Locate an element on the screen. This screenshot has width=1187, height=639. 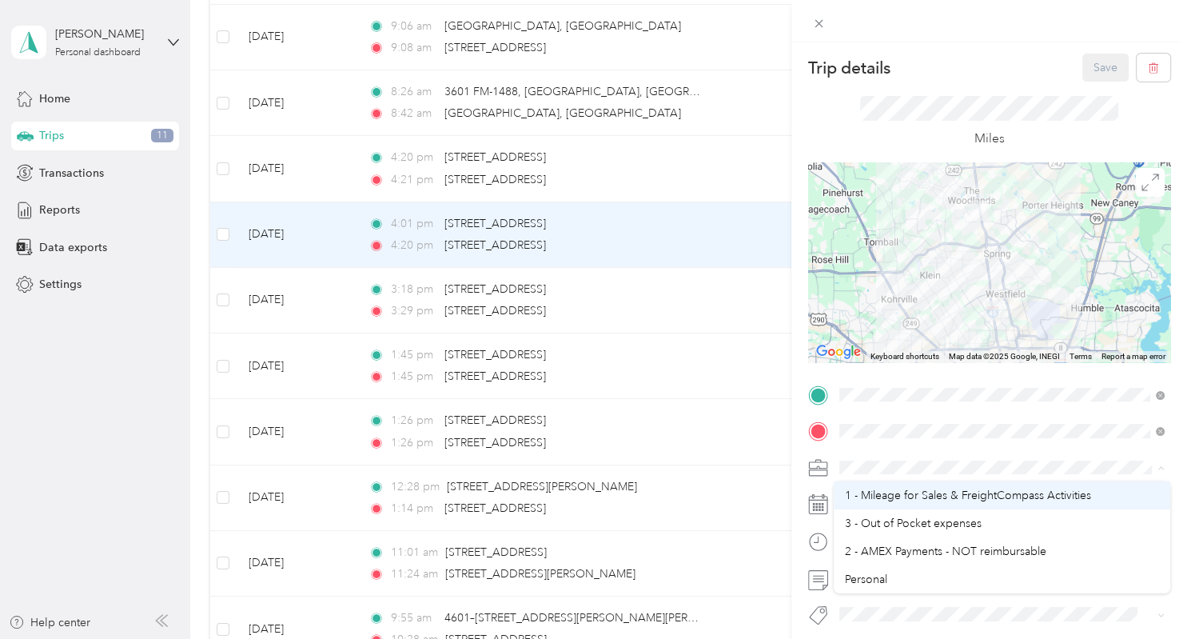
p: Miles is located at coordinates (989, 138).